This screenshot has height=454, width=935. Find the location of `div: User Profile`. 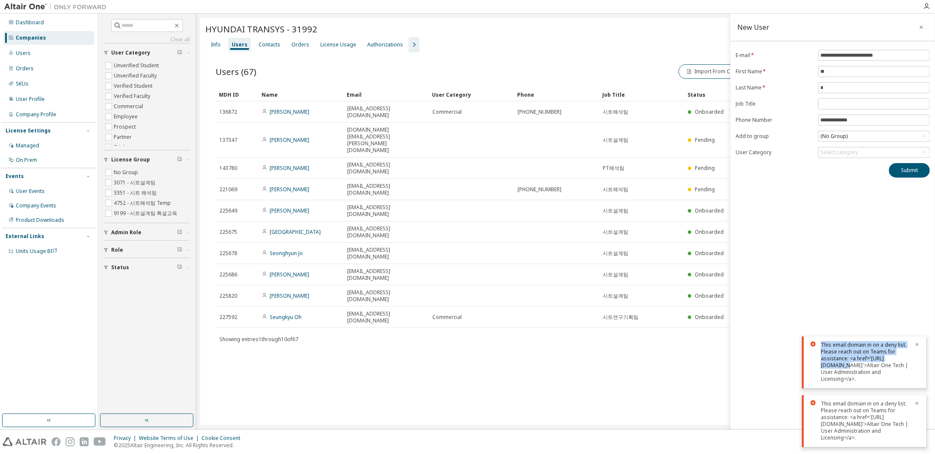

div: User Profile is located at coordinates (30, 99).